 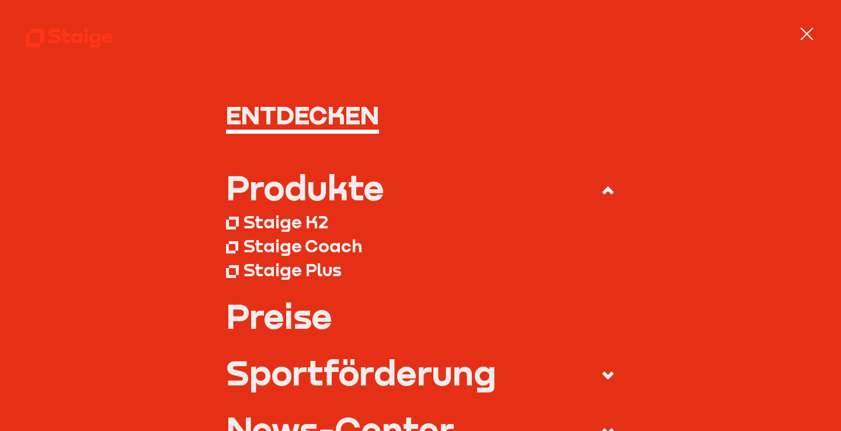 What do you see at coordinates (420, 270) in the screenshot?
I see `a: Staige Plus` at bounding box center [420, 270].